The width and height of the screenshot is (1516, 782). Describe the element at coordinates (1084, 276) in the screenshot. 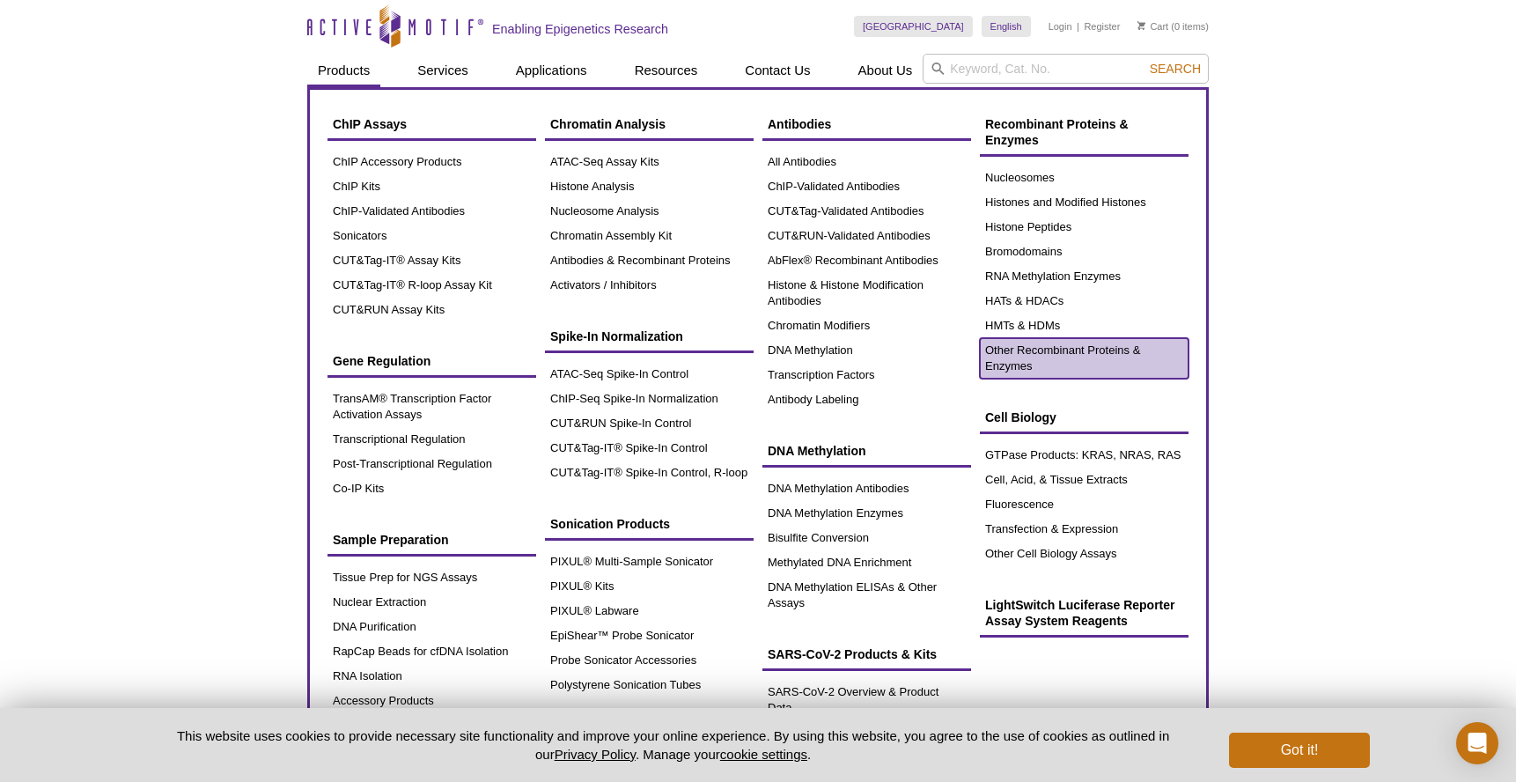

I see `a: RNA Methylation Enzymes` at that location.